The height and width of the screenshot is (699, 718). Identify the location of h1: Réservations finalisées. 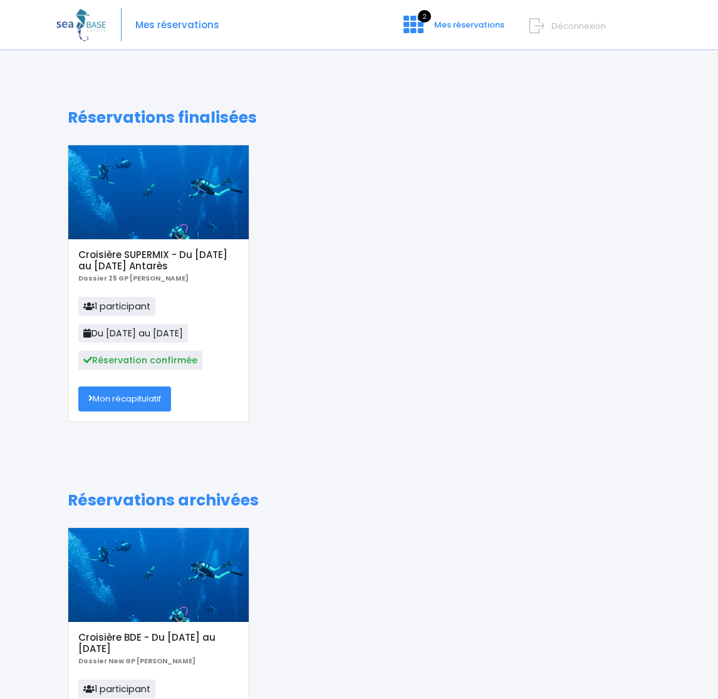
(359, 118).